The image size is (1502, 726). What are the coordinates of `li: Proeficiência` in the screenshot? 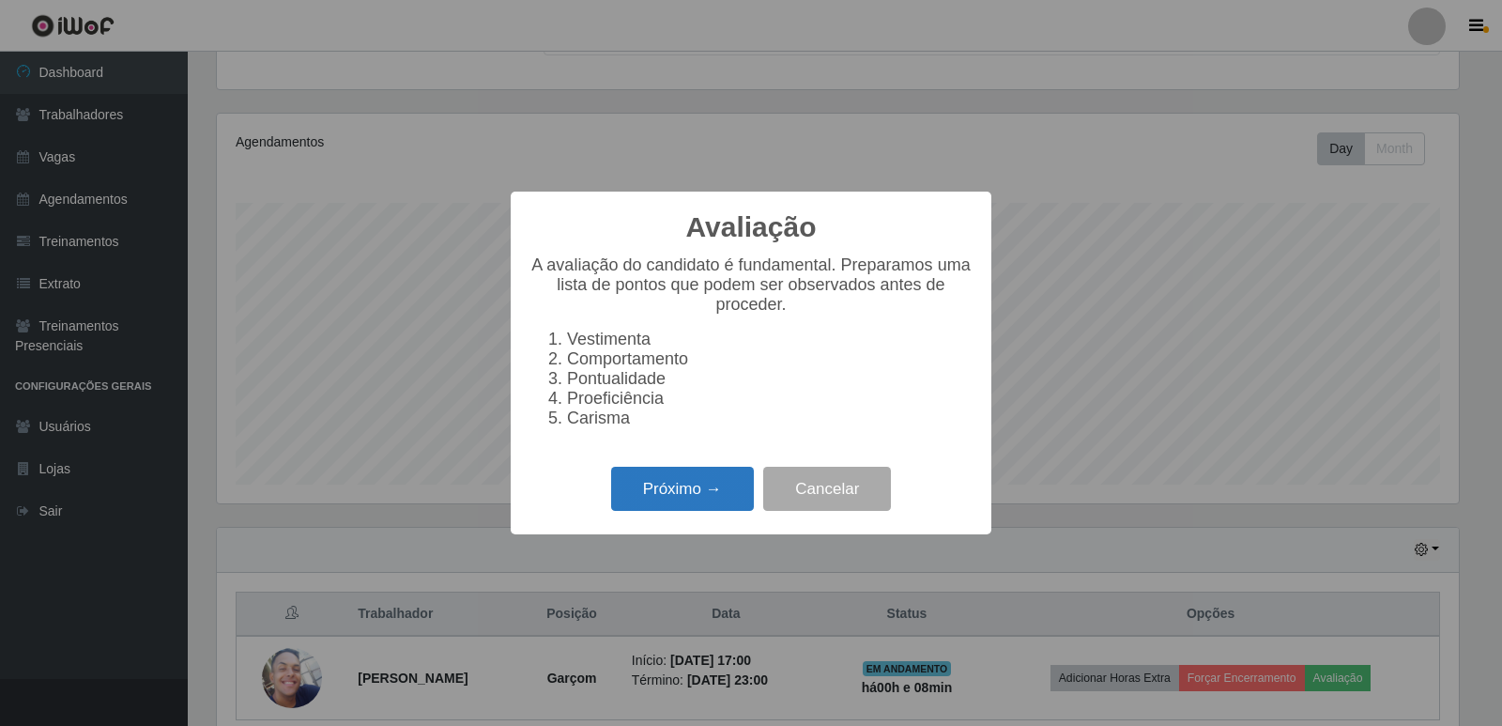 It's located at (770, 398).